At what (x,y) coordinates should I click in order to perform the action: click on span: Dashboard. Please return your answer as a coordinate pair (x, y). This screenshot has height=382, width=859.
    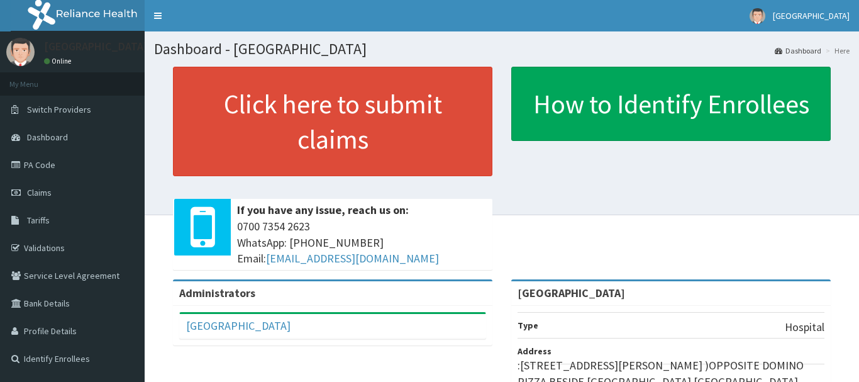
    Looking at the image, I should click on (47, 137).